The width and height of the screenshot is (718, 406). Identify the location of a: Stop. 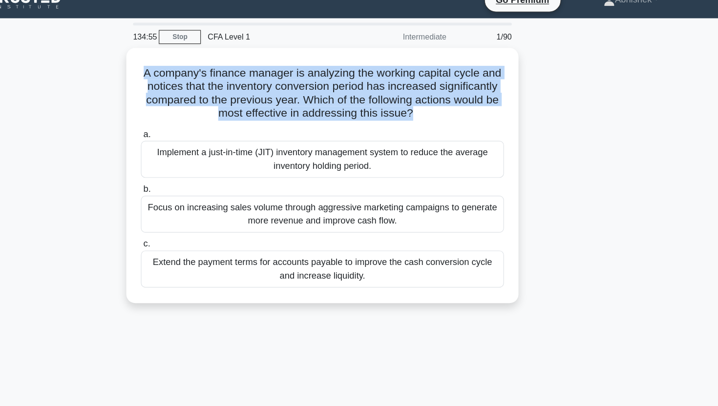
(234, 47).